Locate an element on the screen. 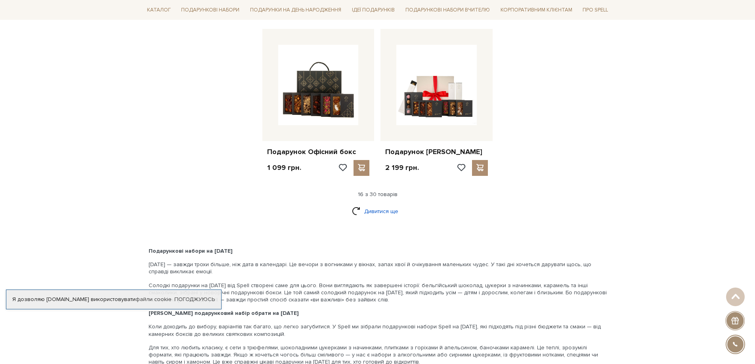  a: Ідеї подарунків is located at coordinates (373, 10).